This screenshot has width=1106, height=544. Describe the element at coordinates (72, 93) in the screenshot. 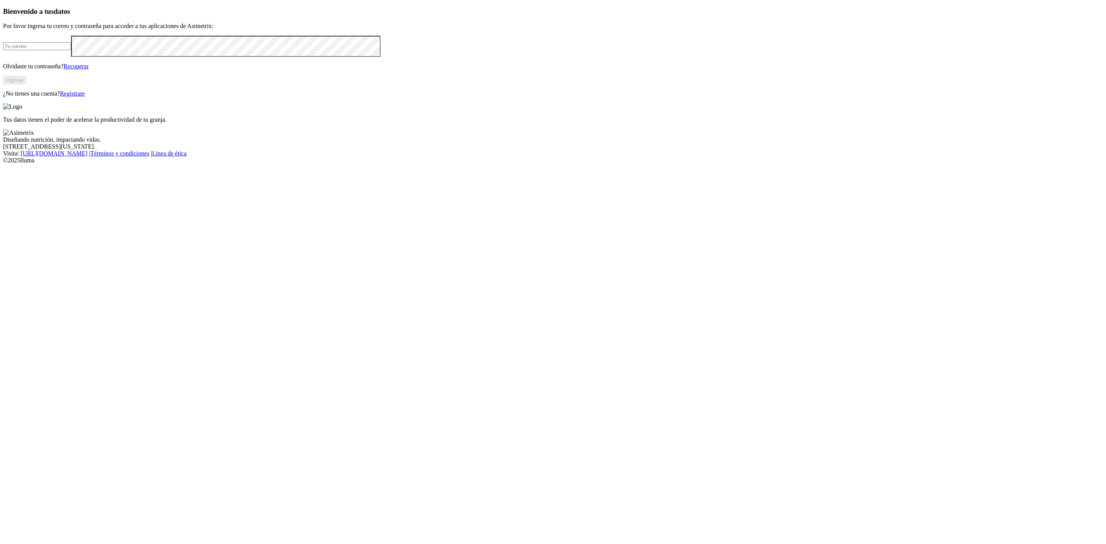

I see `a: Regístrate` at that location.